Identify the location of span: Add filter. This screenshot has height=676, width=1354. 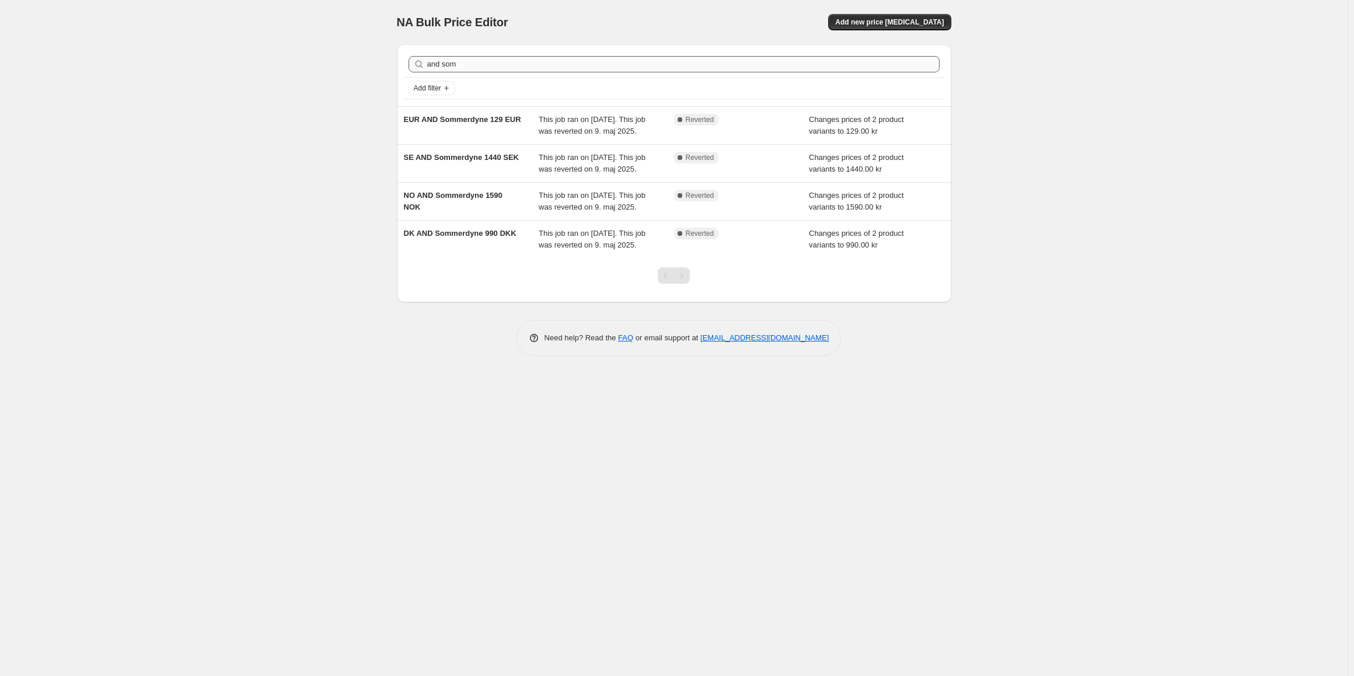
(427, 88).